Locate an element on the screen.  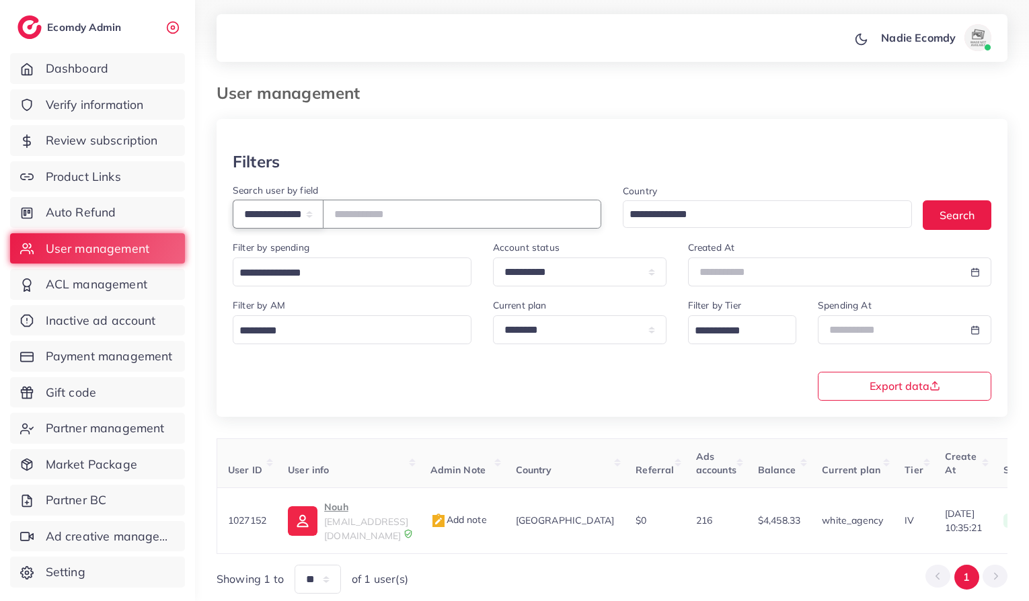
a: Partner BC is located at coordinates (97, 500).